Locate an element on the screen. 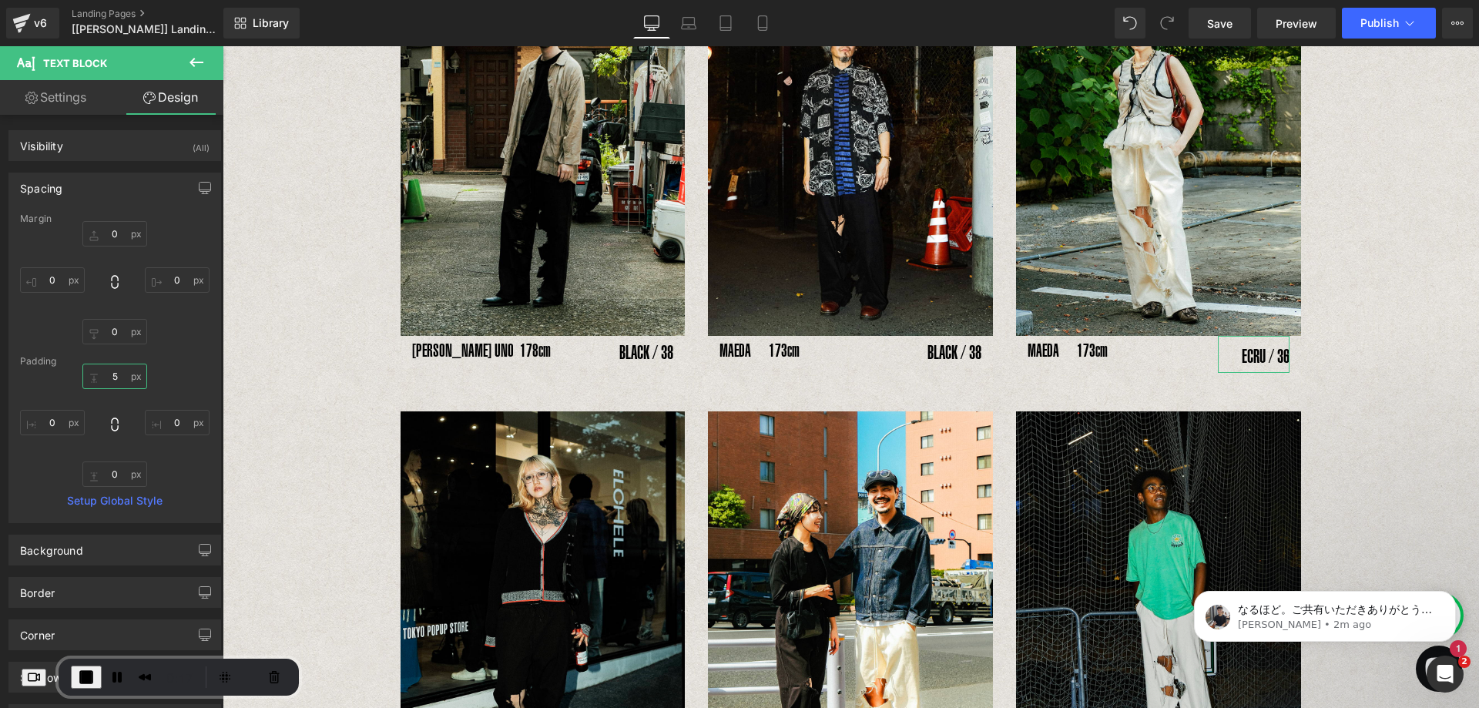 This screenshot has height=708, width=1479. div: Background is located at coordinates (52, 546).